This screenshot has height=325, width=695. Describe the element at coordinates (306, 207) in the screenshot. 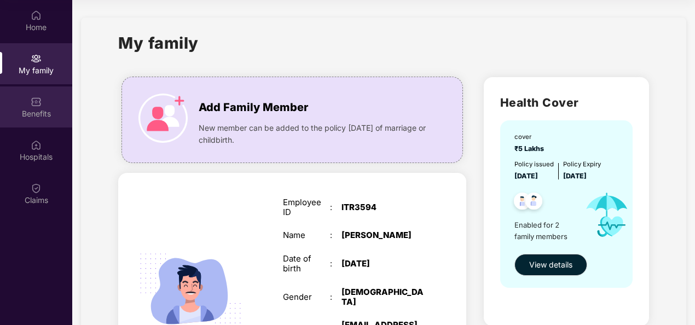

I see `div: Employee ID` at that location.